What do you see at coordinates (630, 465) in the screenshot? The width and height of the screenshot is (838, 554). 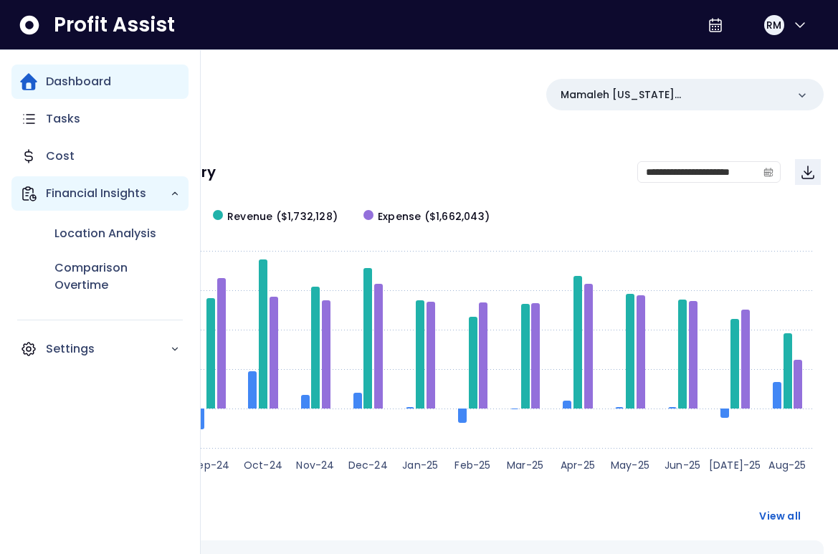 I see `text: May-25` at bounding box center [630, 465].